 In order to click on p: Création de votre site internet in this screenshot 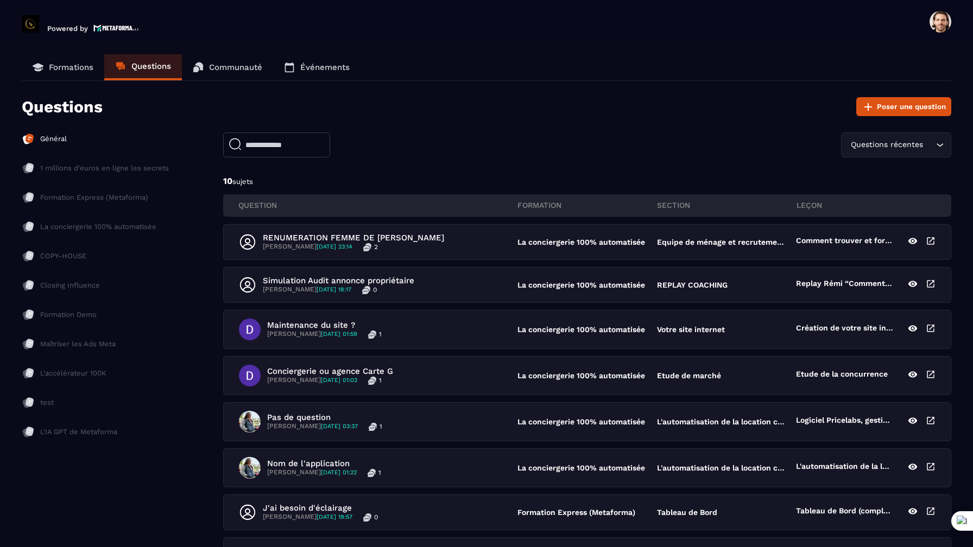, I will do `click(844, 329)`.